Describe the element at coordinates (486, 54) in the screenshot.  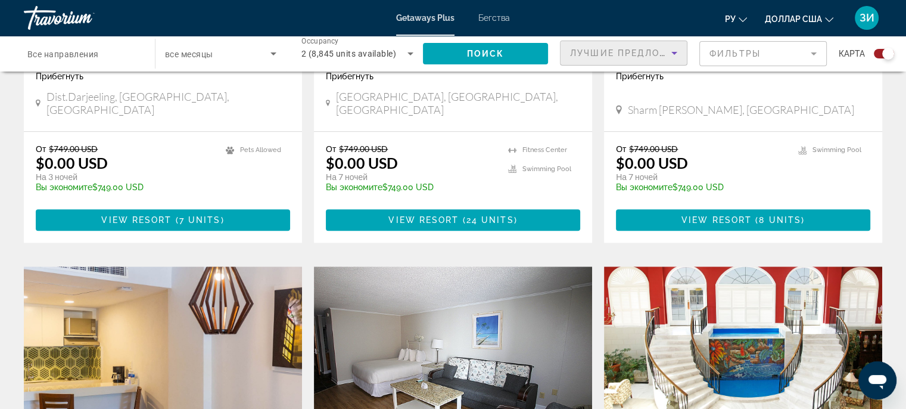
I see `span: Поиск` at that location.